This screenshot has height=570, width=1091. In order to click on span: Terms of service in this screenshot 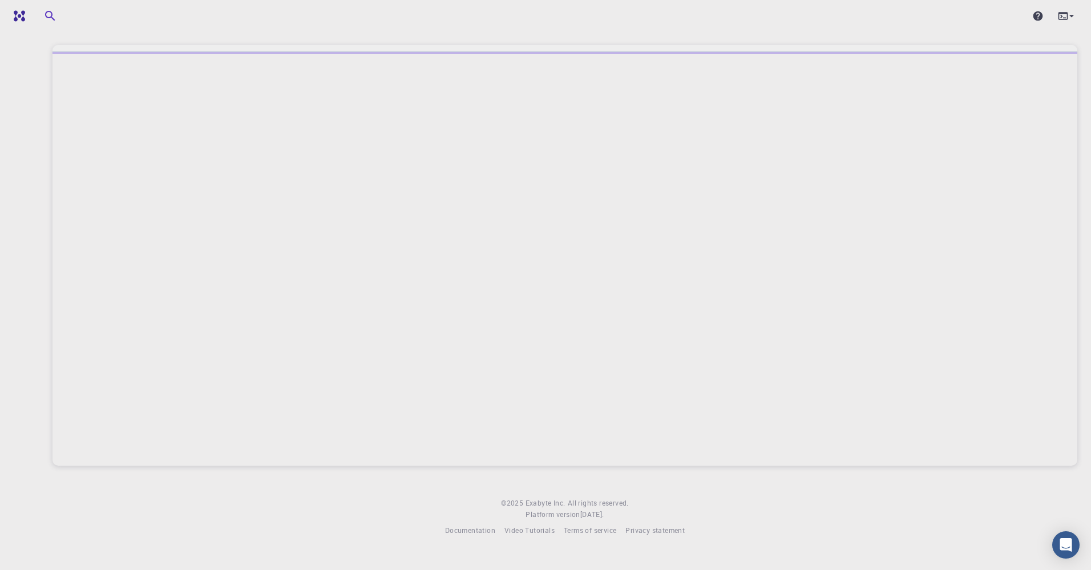, I will do `click(590, 531)`.